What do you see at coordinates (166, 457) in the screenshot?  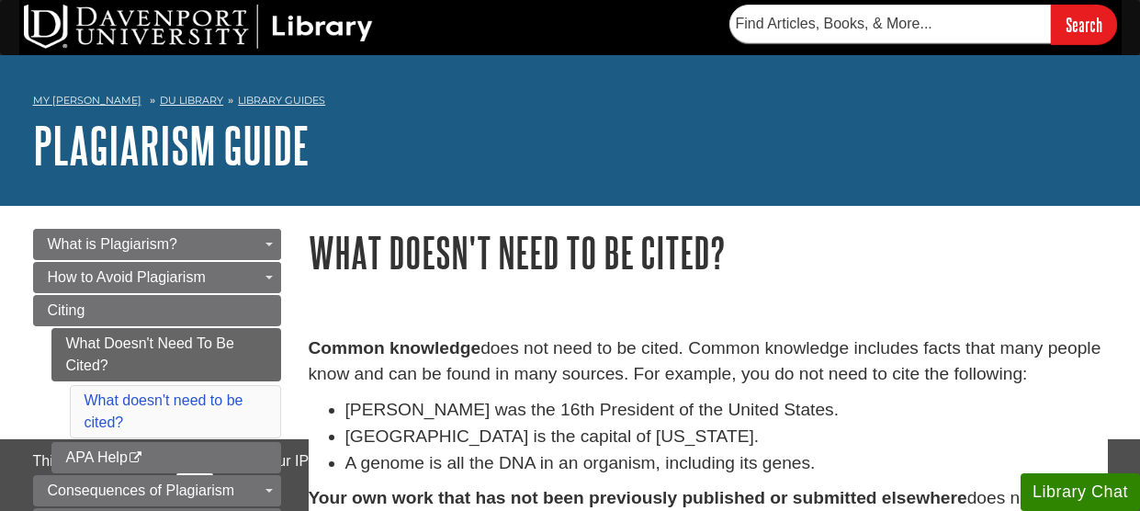 I see `a: APA Help` at bounding box center [166, 457].